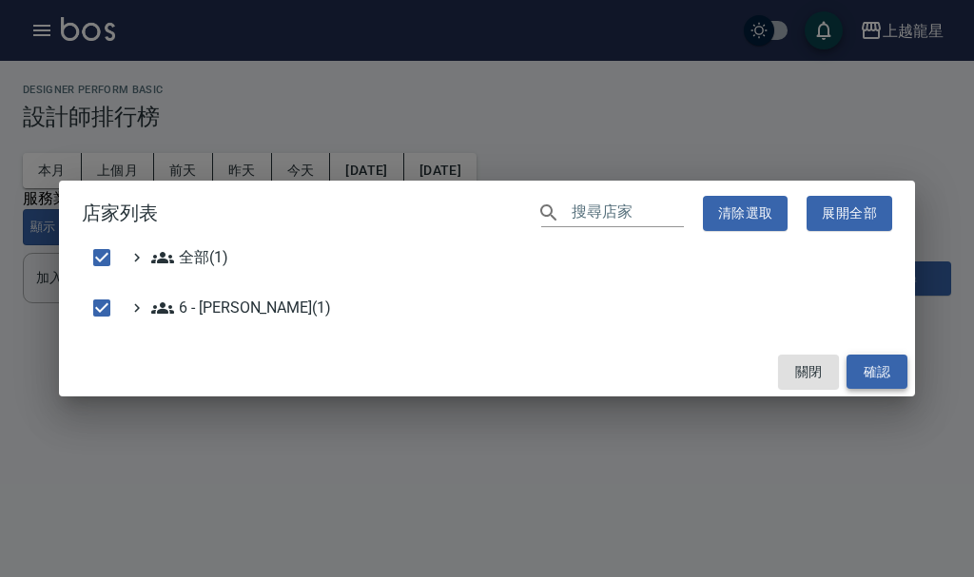 The image size is (974, 577). What do you see at coordinates (877, 372) in the screenshot?
I see `button: 確認` at bounding box center [877, 372].